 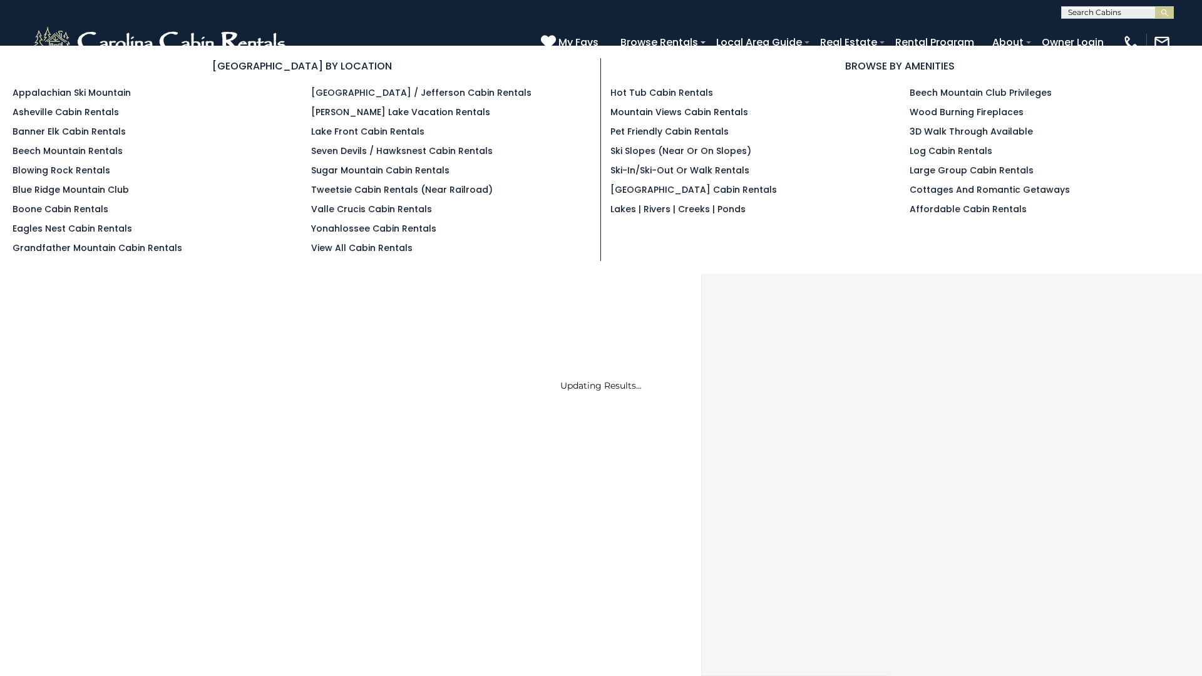 What do you see at coordinates (402, 151) in the screenshot?
I see `a: Seven Devils / Hawksnest Cabin Rentals` at bounding box center [402, 151].